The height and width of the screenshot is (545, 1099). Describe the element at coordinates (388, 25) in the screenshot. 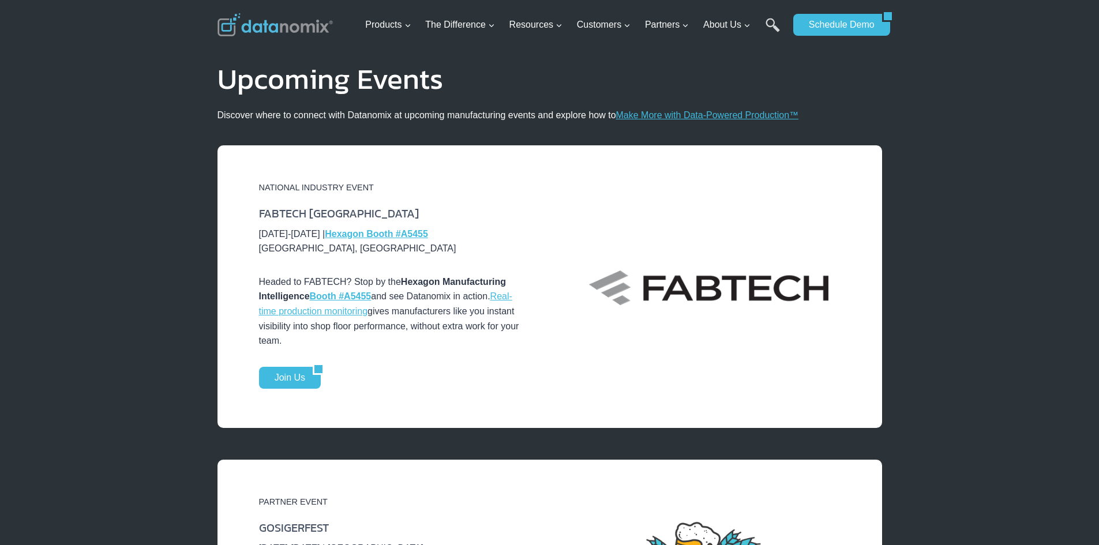

I see `span: Products` at that location.